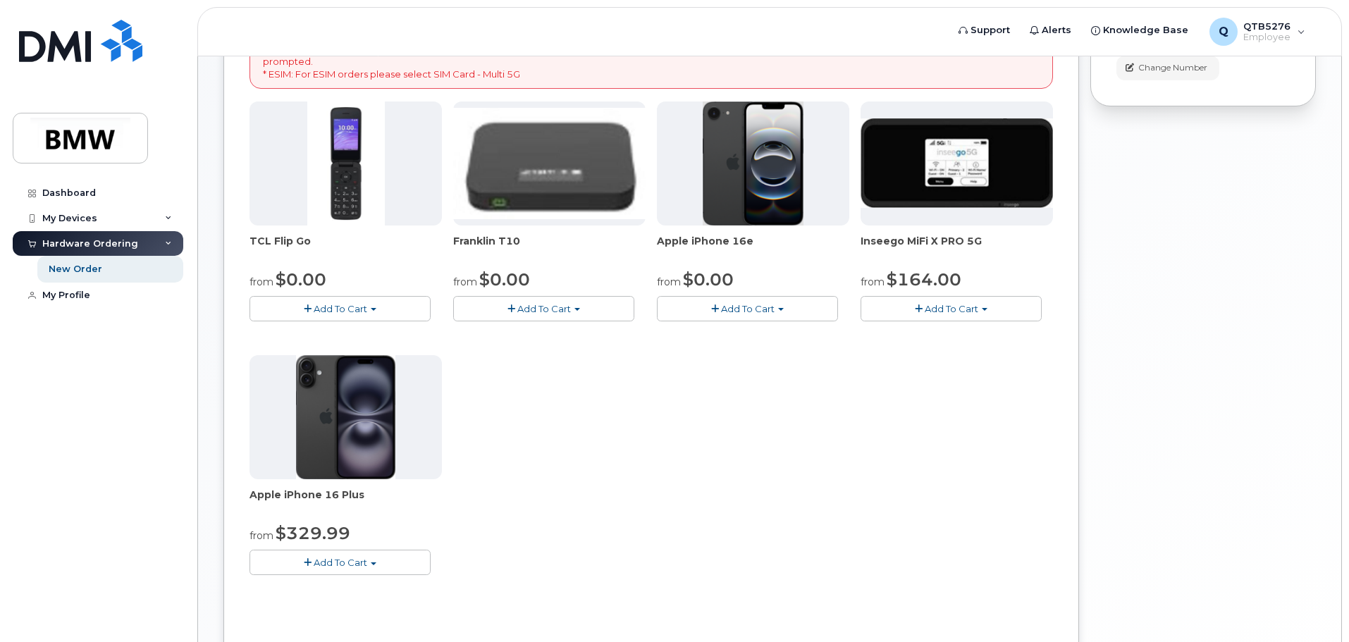  I want to click on img: iphone_16_plus.png, so click(345, 417).